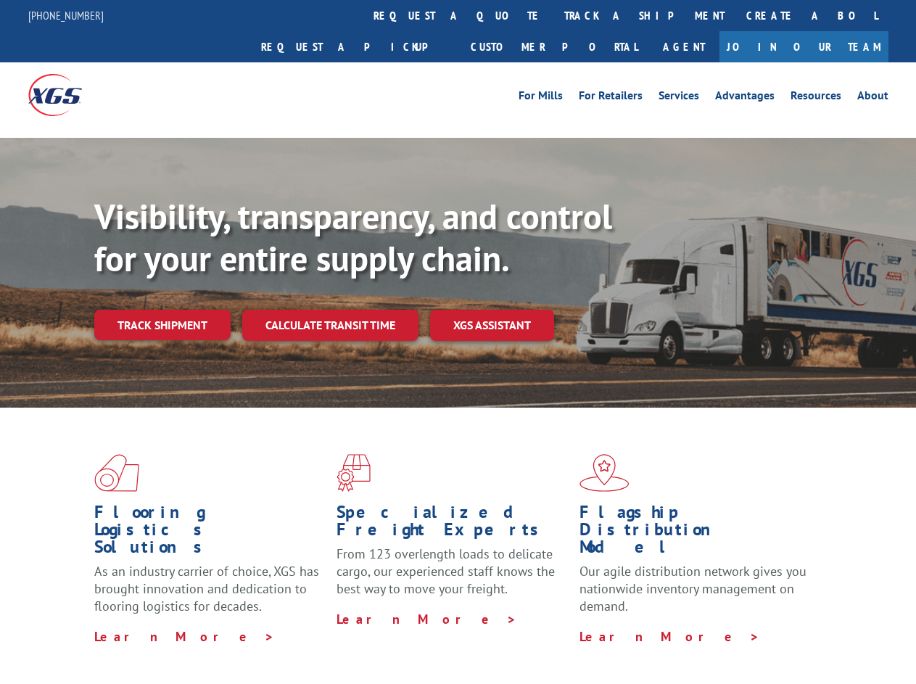  Describe the element at coordinates (540, 98) in the screenshot. I see `a: For Mills` at that location.